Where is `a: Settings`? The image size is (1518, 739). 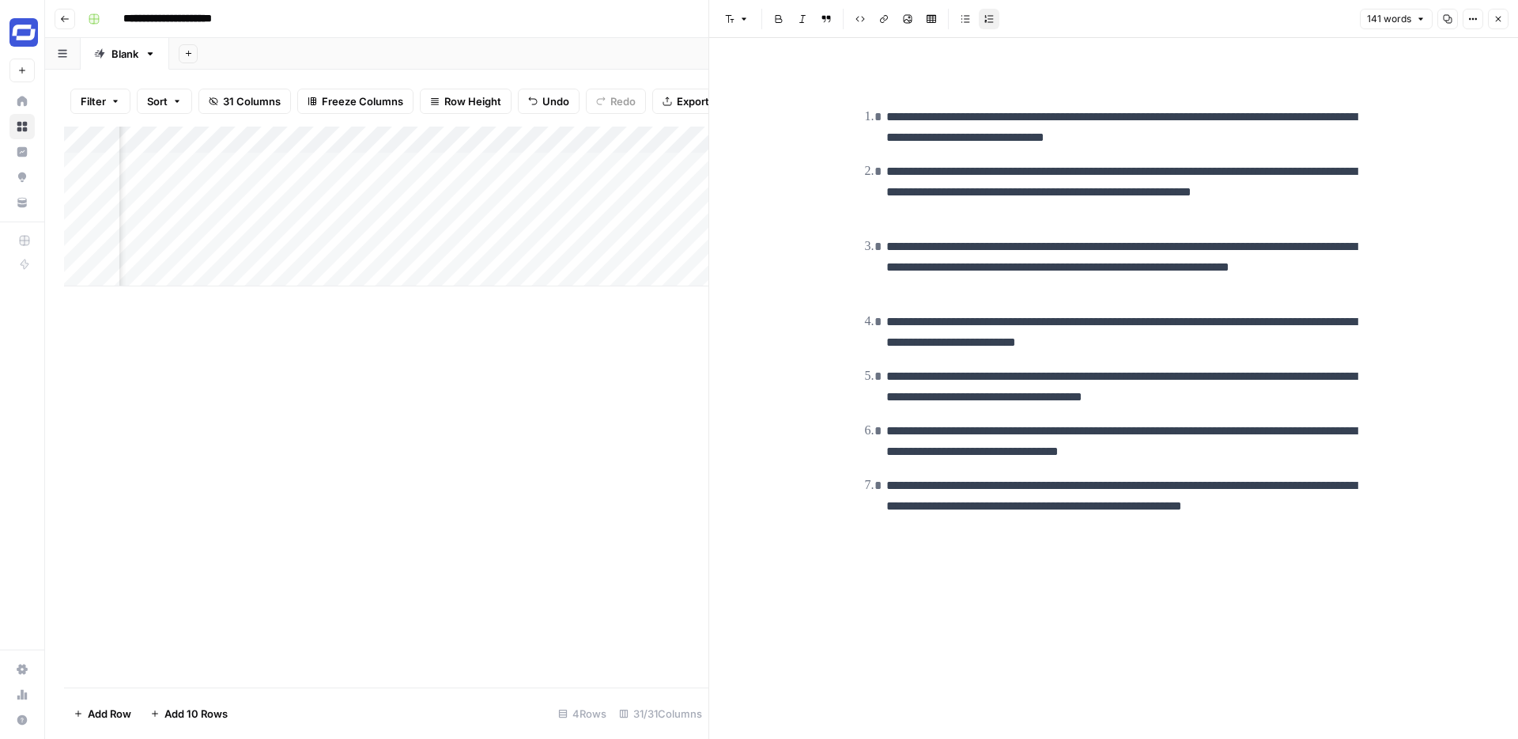 a: Settings is located at coordinates (22, 669).